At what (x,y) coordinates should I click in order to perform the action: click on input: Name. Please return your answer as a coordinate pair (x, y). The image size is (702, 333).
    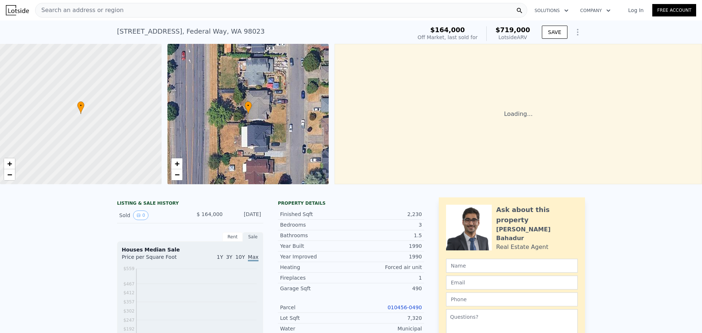
    Looking at the image, I should click on (512, 266).